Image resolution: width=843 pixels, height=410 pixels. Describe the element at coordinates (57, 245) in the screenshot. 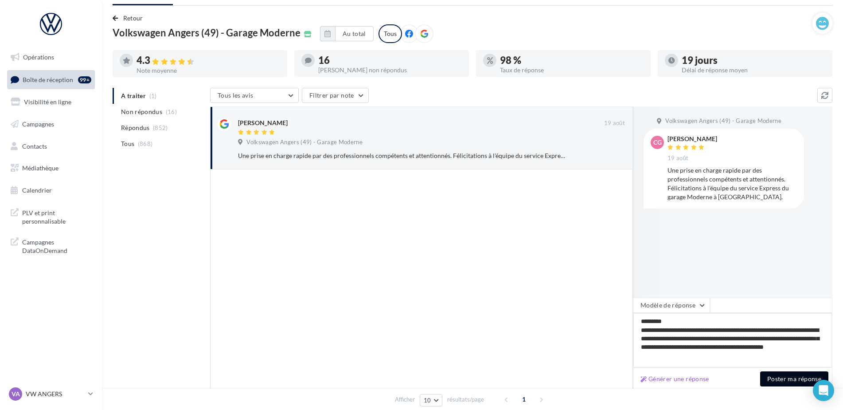

I see `span: Campagnes DataOnDemand` at that location.